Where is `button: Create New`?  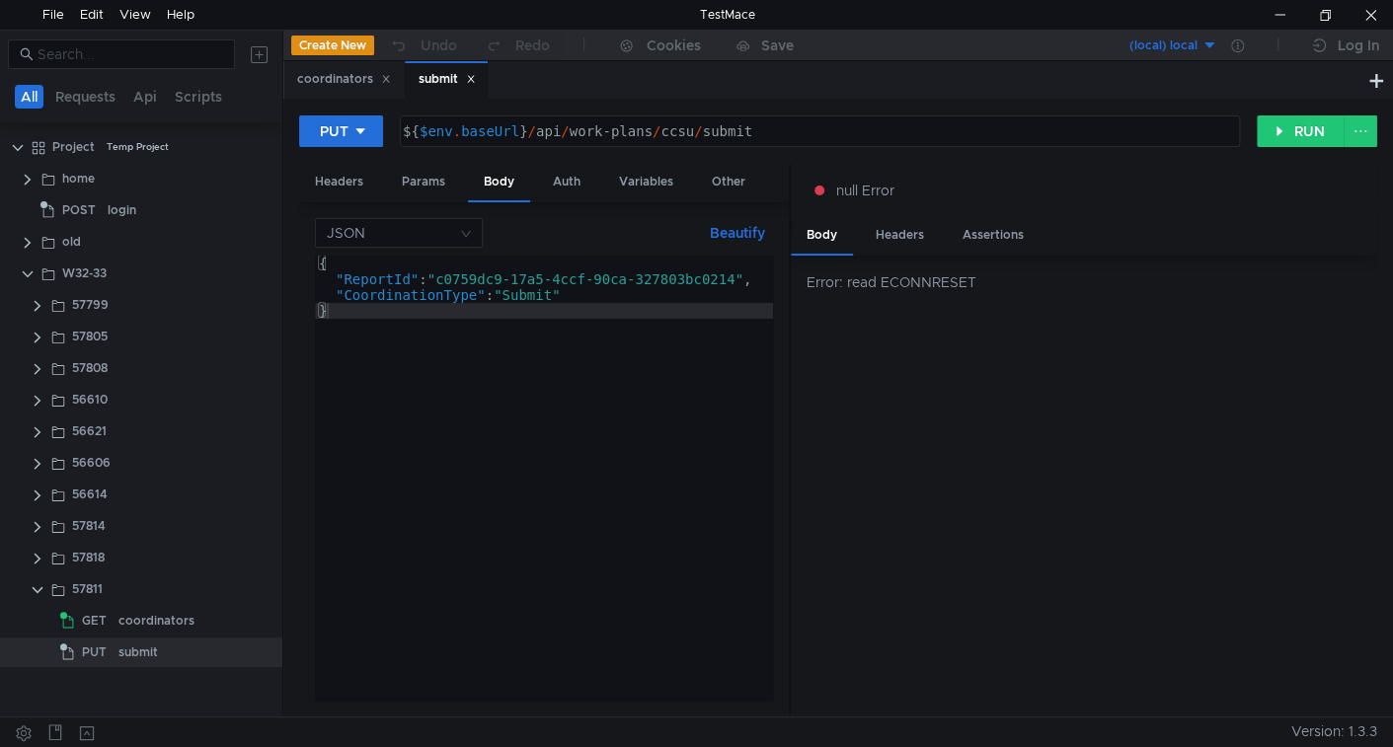
button: Create New is located at coordinates (333, 45).